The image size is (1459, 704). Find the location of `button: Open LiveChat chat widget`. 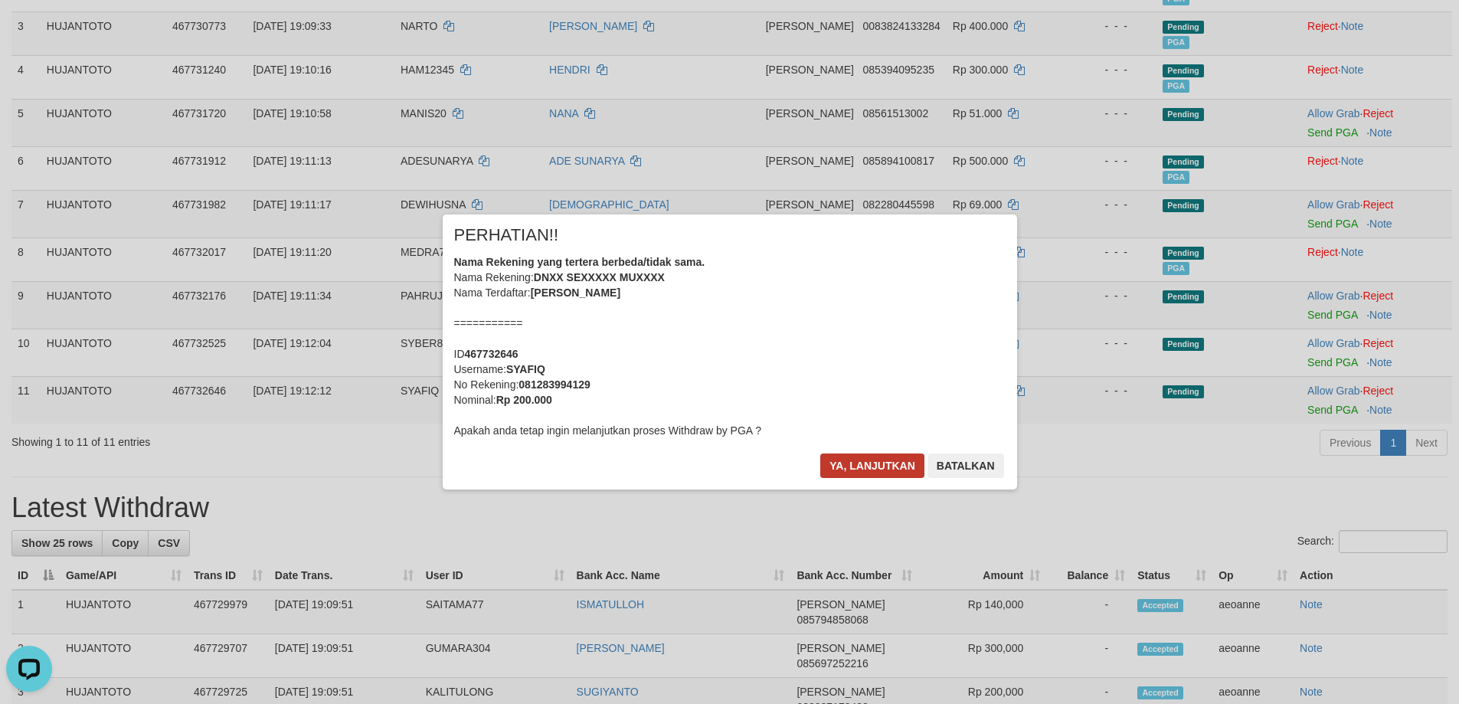

button: Open LiveChat chat widget is located at coordinates (29, 29).